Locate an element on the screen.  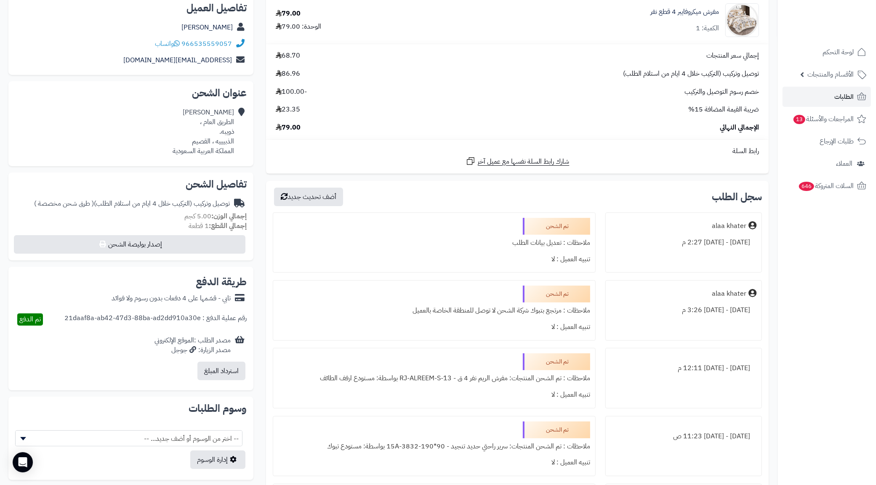
small: 1 قطعة is located at coordinates (218, 226).